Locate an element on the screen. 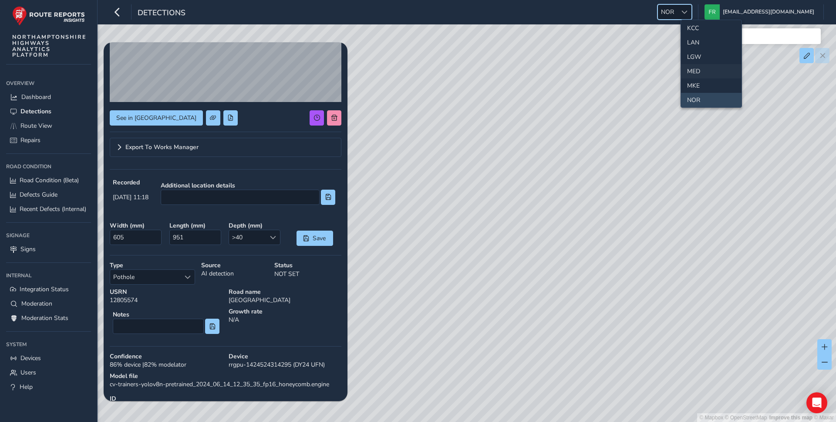  div: System is located at coordinates (48, 344).